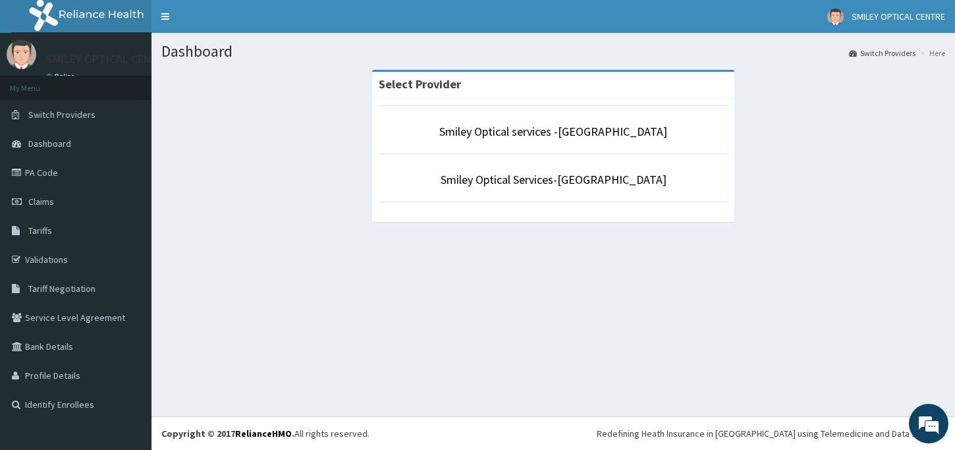 The height and width of the screenshot is (450, 955). Describe the element at coordinates (40, 231) in the screenshot. I see `span: Tariffs` at that location.